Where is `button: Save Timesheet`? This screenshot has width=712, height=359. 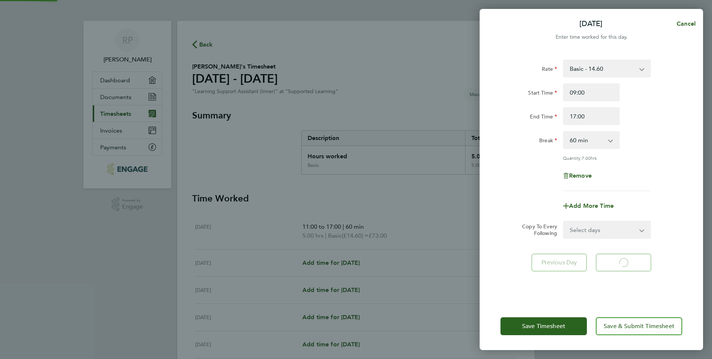
button: Save Timesheet is located at coordinates (544, 326).